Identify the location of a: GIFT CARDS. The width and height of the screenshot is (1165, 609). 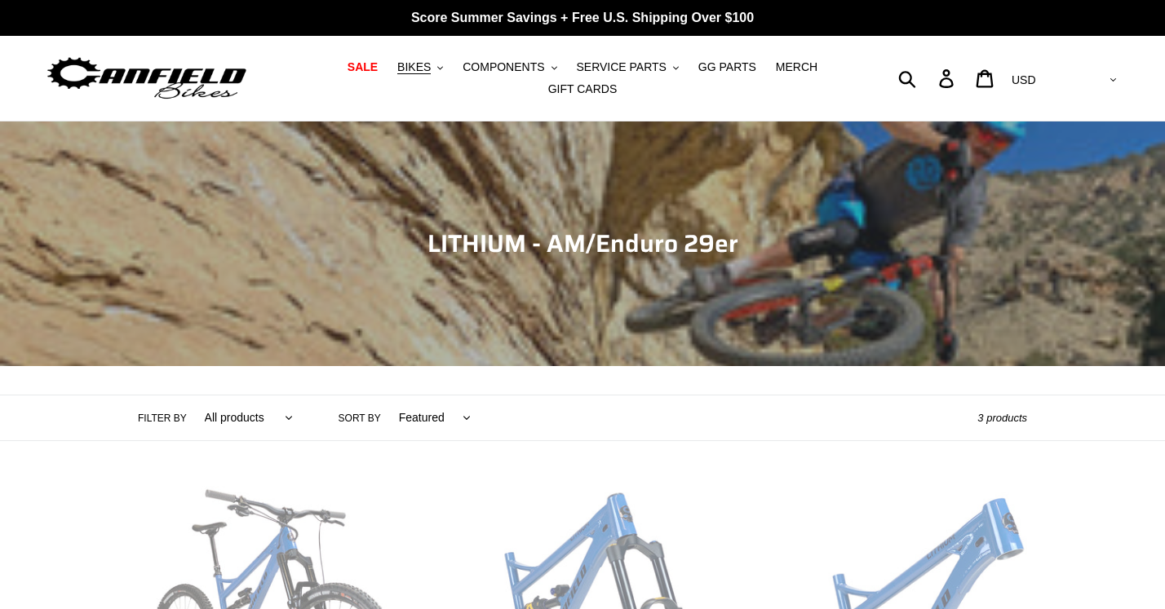
(582, 89).